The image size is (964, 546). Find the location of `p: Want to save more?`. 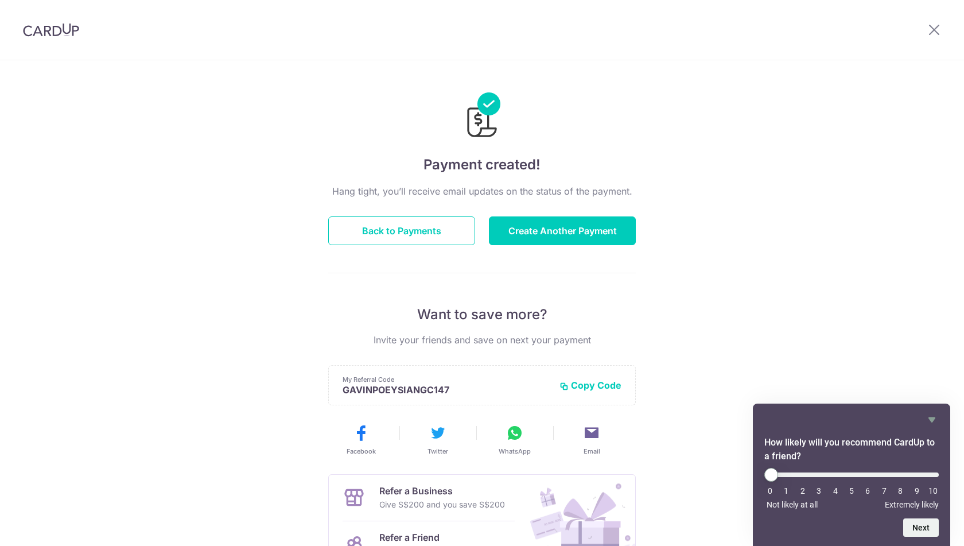

p: Want to save more? is located at coordinates (482, 315).